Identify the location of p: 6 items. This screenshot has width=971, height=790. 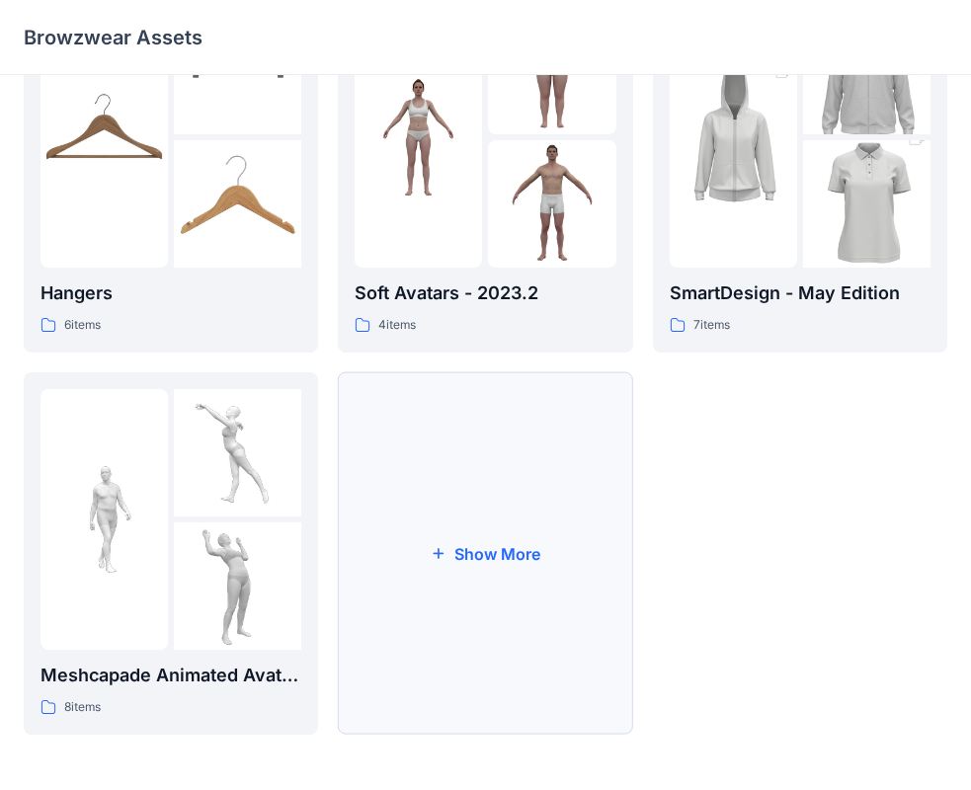
(82, 325).